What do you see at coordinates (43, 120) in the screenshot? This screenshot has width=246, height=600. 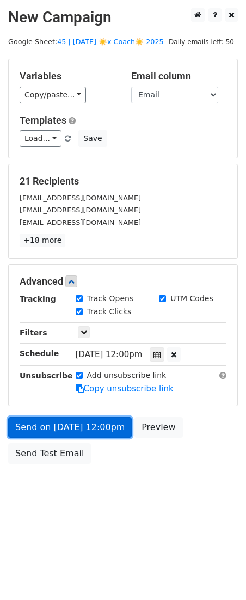 I see `a: Templates` at bounding box center [43, 120].